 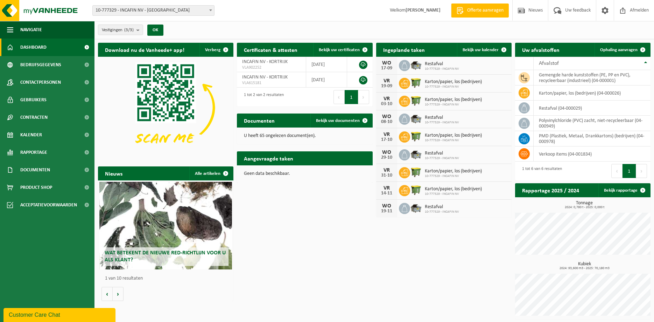 What do you see at coordinates (145, 49) in the screenshot?
I see `h2: Download nu de Vanheede+ app!` at bounding box center [145, 49].